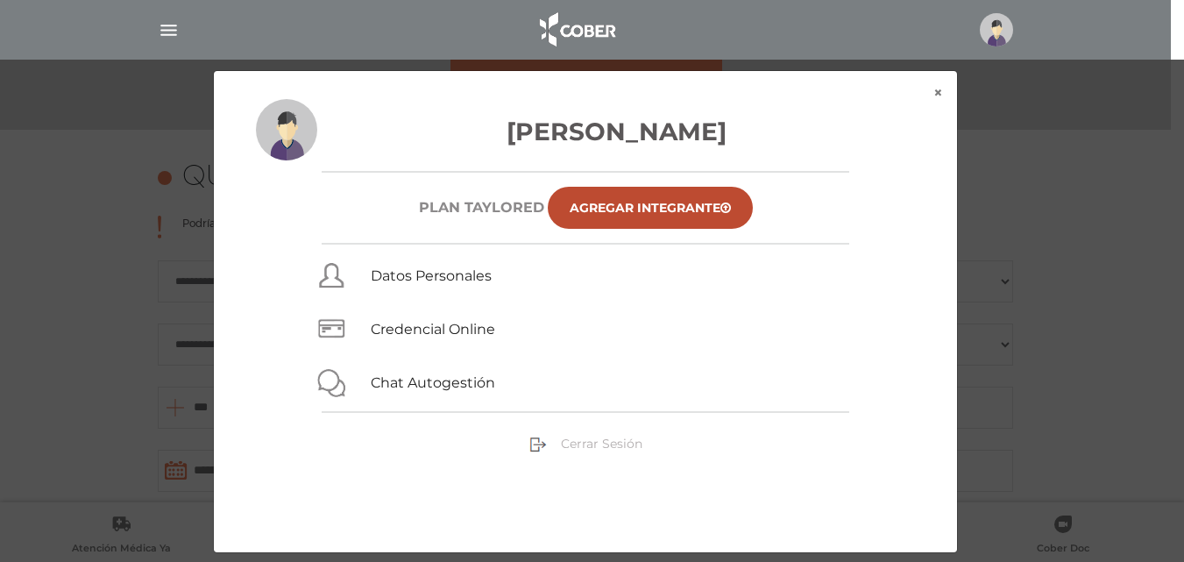 The image size is (1184, 562). I want to click on a: Agregar Integrante, so click(650, 208).